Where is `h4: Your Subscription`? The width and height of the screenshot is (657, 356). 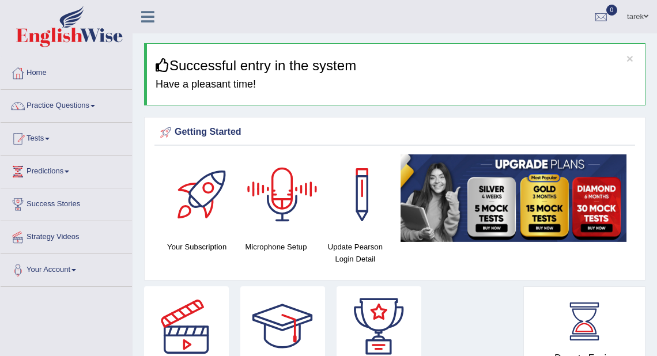 h4: Your Subscription is located at coordinates (196, 247).